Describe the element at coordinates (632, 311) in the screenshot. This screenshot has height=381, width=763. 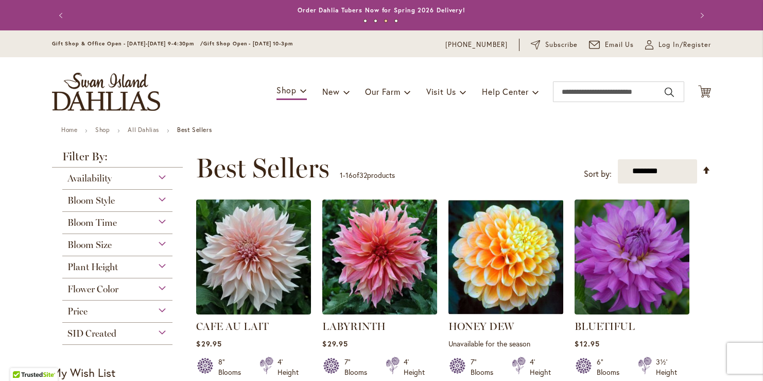
I see `a: Bluetiful` at that location.